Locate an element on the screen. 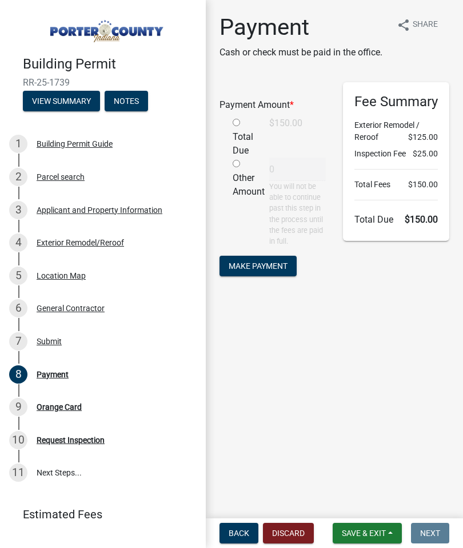 The image size is (463, 548). button: View Summary is located at coordinates (61, 101).